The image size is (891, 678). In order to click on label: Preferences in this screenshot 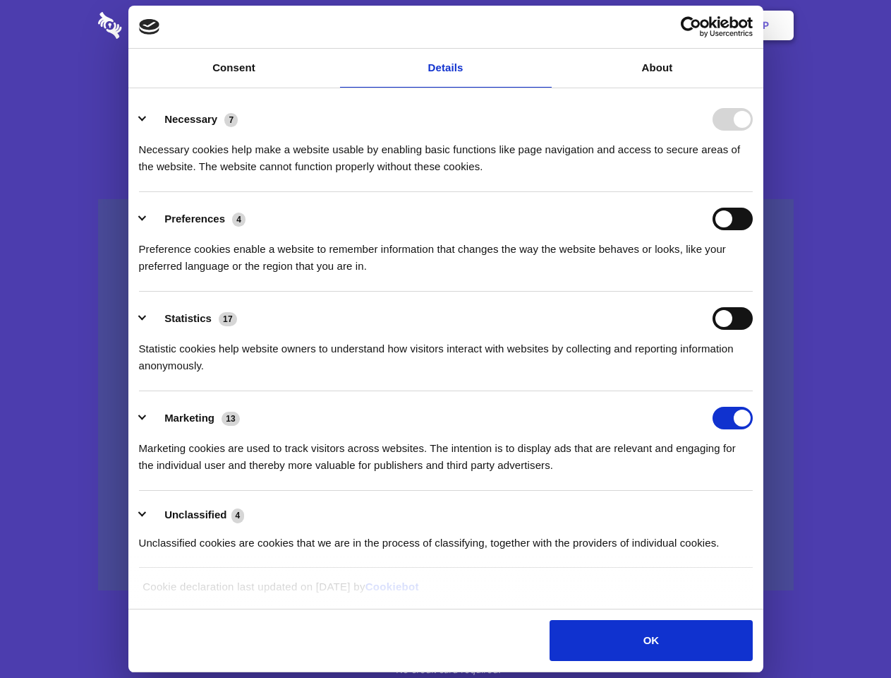, I will do `click(195, 218)`.